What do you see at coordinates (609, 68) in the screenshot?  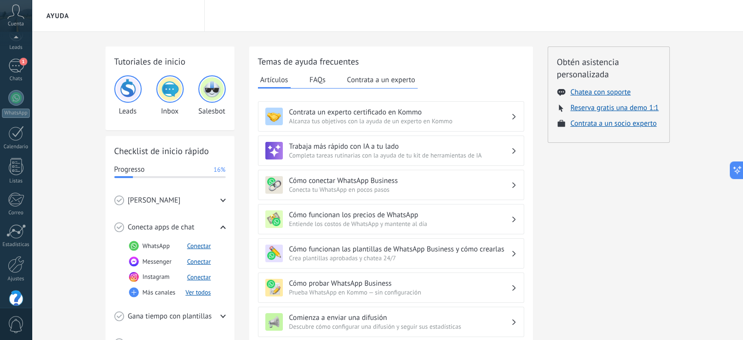 I see `h2: Obtén asistencia personalizada` at bounding box center [609, 68].